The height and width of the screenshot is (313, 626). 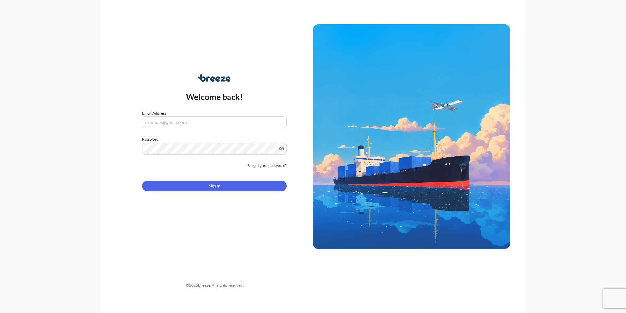 I want to click on p: Welcome back!, so click(x=215, y=97).